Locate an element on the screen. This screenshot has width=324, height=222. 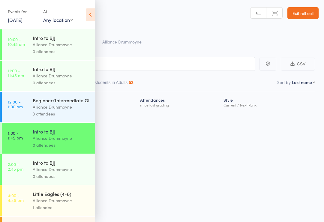
button: CSV is located at coordinates (298, 64).